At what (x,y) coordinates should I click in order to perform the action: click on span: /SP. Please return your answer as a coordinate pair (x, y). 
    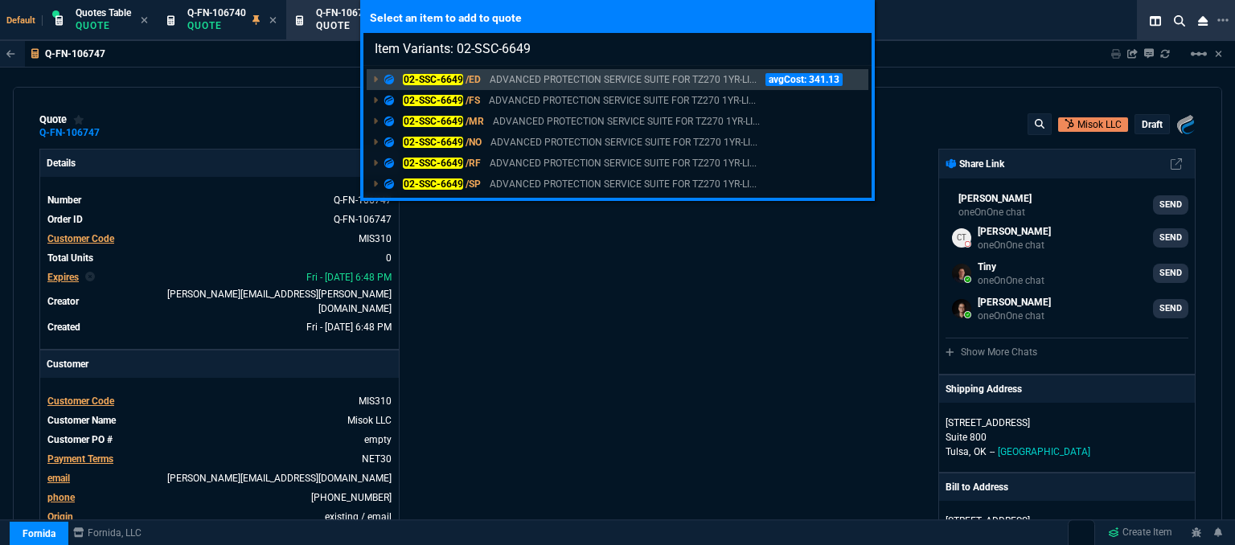
    Looking at the image, I should click on (473, 184).